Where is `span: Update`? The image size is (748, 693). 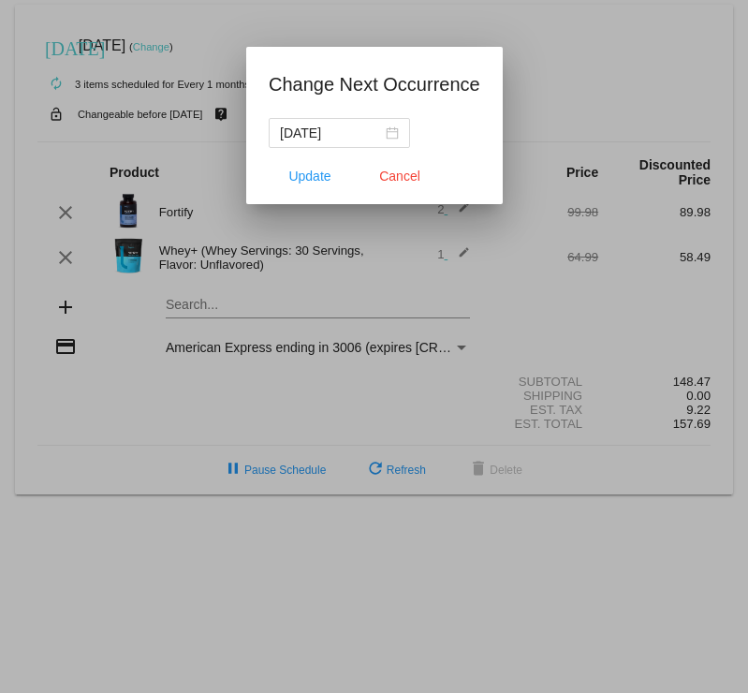
span: Update is located at coordinates (309, 176).